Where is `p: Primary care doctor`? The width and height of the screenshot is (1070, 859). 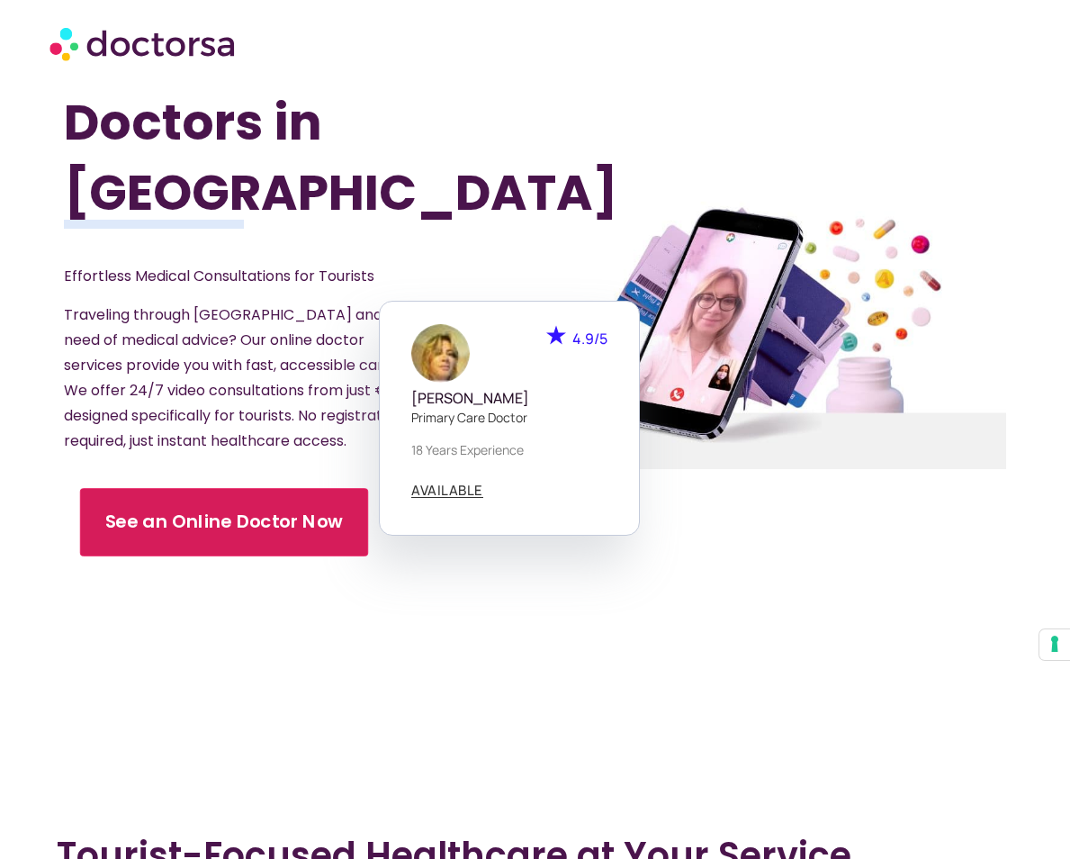 p: Primary care doctor is located at coordinates (509, 417).